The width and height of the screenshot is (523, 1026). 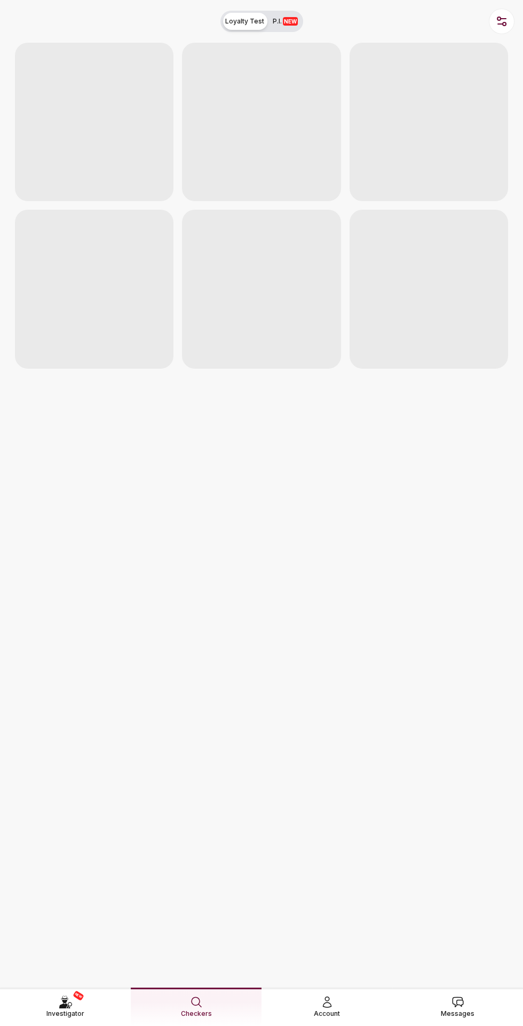 I want to click on span: Loyalty Test, so click(x=244, y=21).